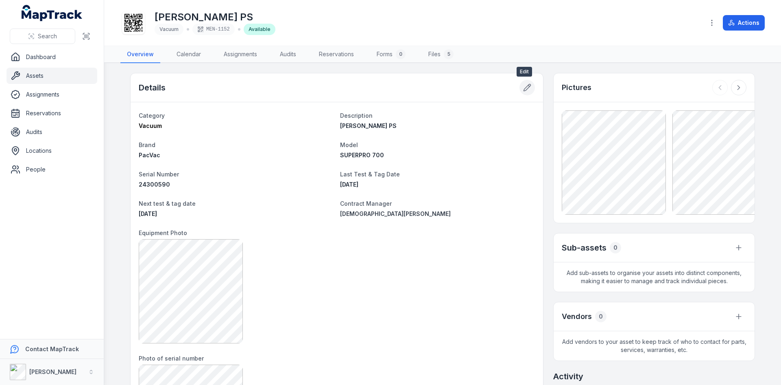  I want to click on span: Last Test & Tag Date, so click(370, 174).